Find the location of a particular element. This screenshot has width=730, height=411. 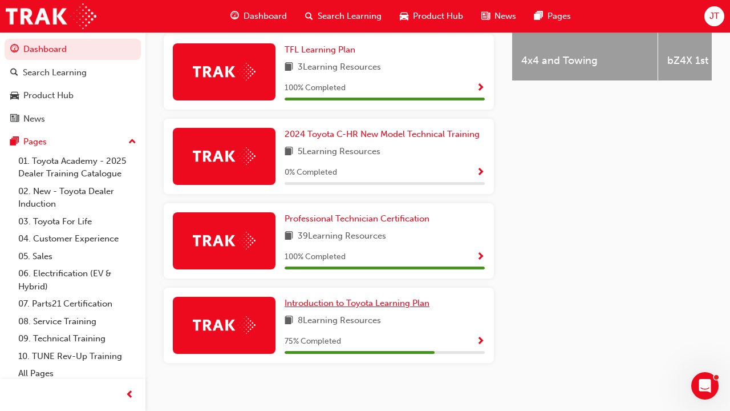

a: search-iconSearch Learning is located at coordinates (343, 16).